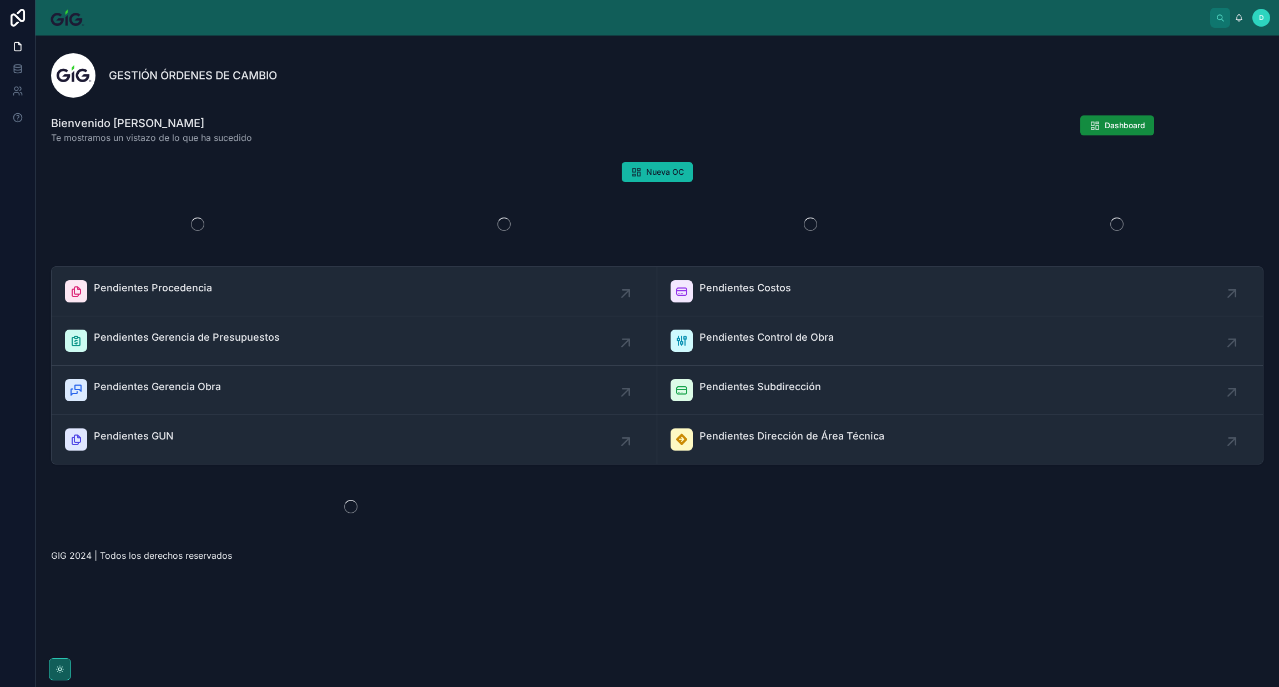 The image size is (1279, 687). Describe the element at coordinates (960, 390) in the screenshot. I see `a: Pendientes Subdirección` at that location.